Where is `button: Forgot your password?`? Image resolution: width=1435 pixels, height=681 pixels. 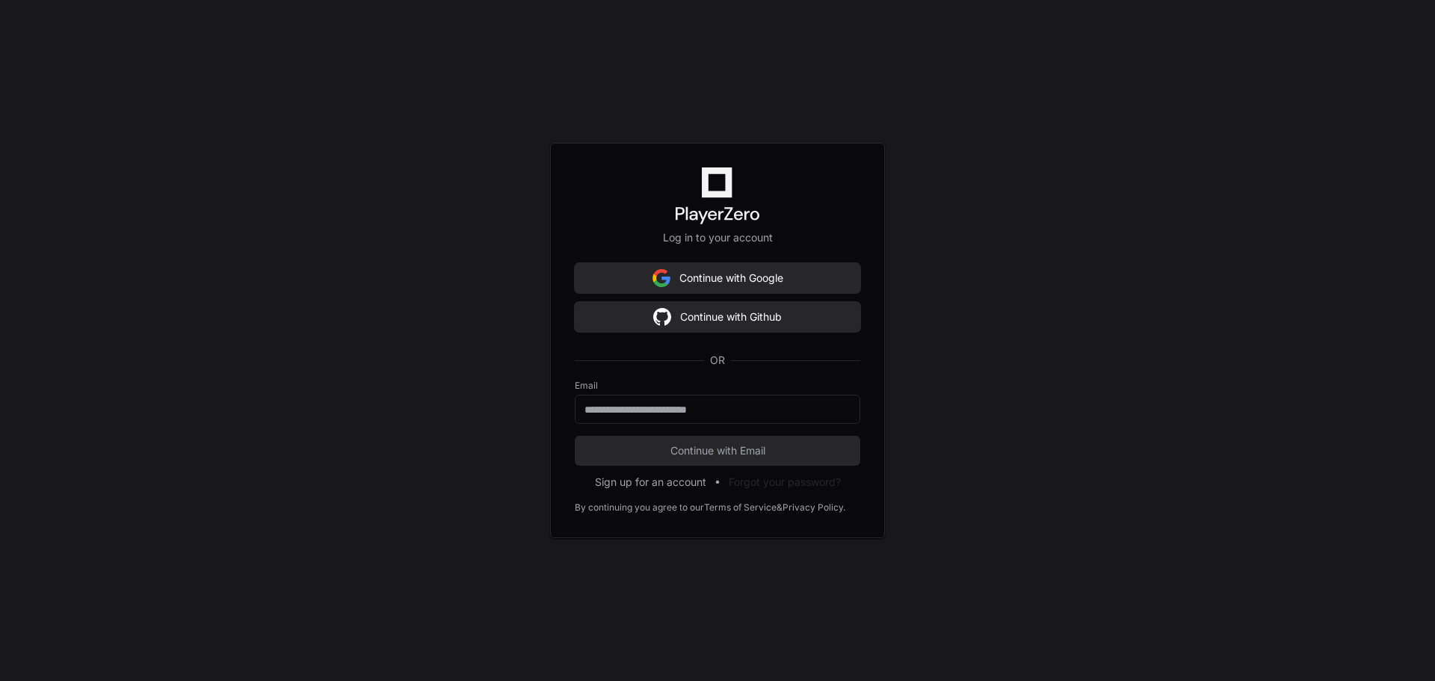
button: Forgot your password? is located at coordinates (785, 482).